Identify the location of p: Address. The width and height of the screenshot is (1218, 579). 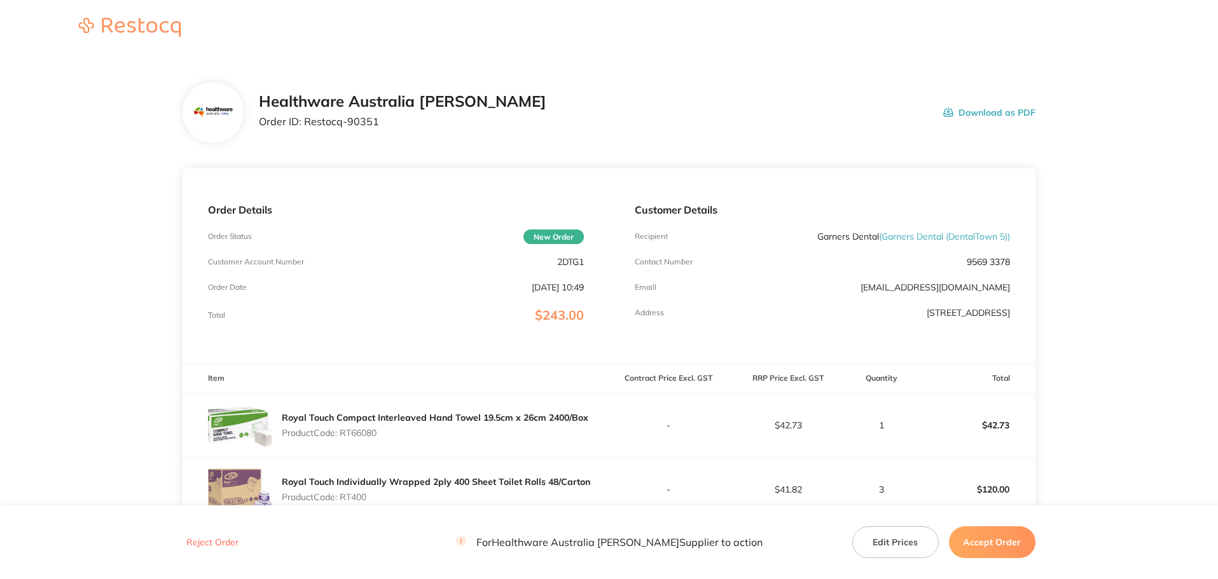
(649, 313).